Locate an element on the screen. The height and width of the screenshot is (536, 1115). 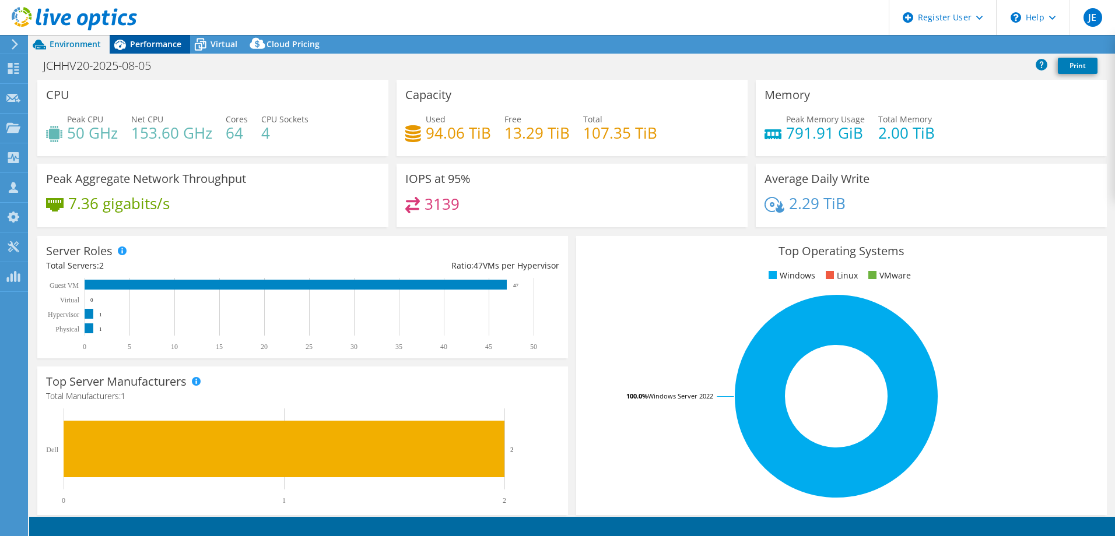
h4: 7.36 gigabits/s is located at coordinates (119, 203).